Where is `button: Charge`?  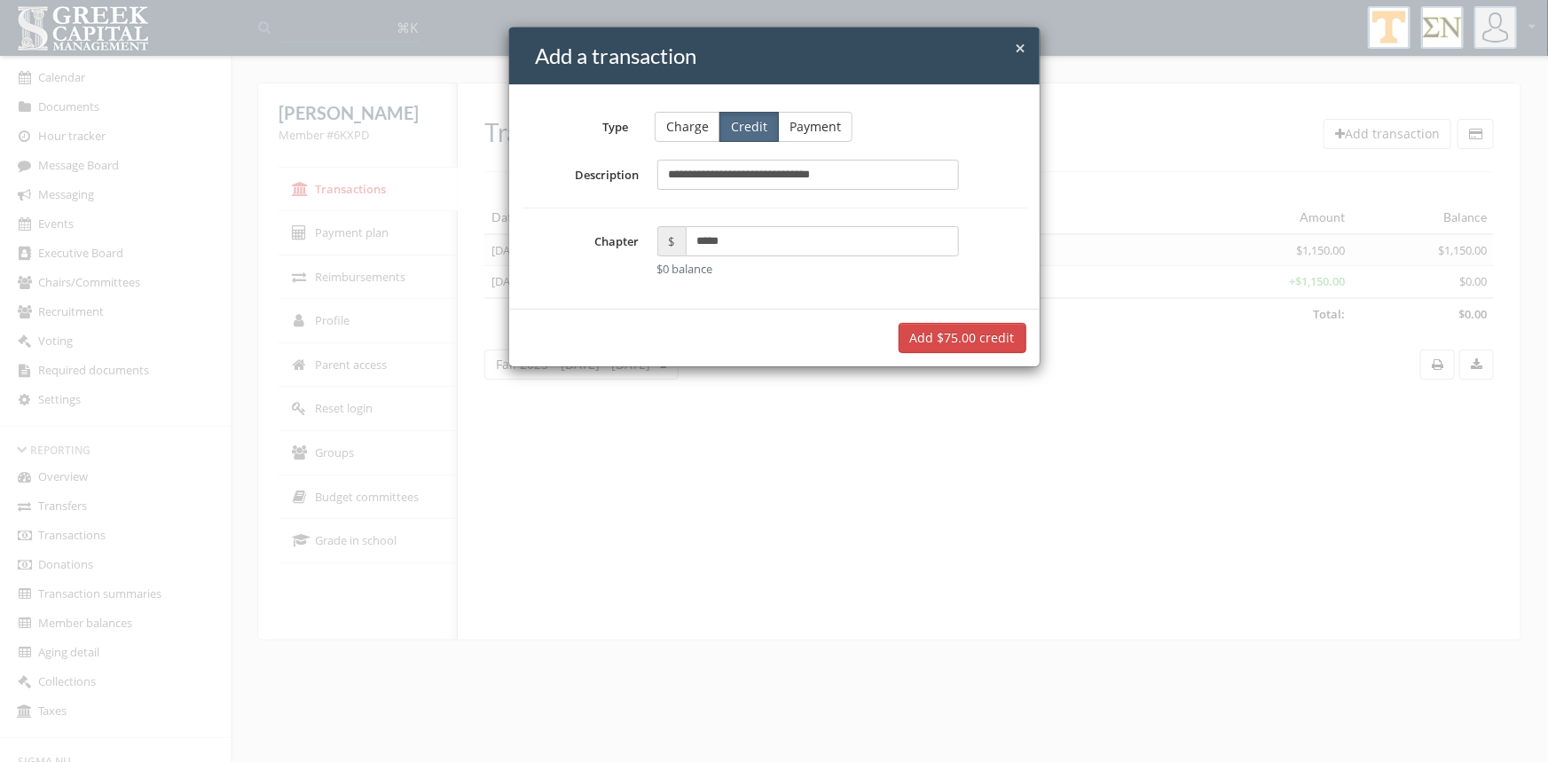
button: Charge is located at coordinates (688, 127).